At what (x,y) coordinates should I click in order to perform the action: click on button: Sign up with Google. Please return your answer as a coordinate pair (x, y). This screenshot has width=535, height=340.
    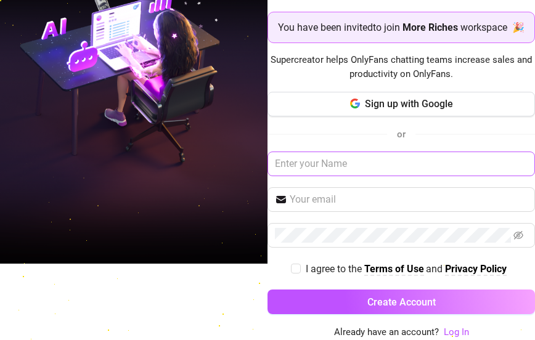
    Looking at the image, I should click on (401, 104).